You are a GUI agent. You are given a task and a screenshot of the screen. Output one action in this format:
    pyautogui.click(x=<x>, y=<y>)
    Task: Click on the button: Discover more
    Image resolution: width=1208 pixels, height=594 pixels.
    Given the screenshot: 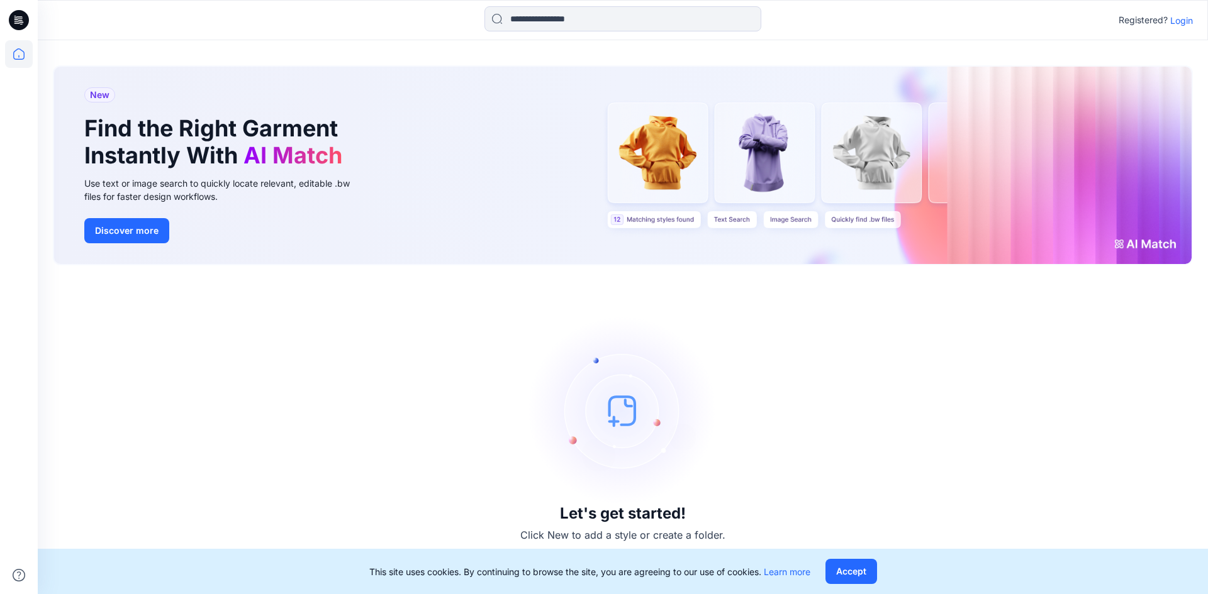 What is the action you would take?
    pyautogui.click(x=126, y=231)
    